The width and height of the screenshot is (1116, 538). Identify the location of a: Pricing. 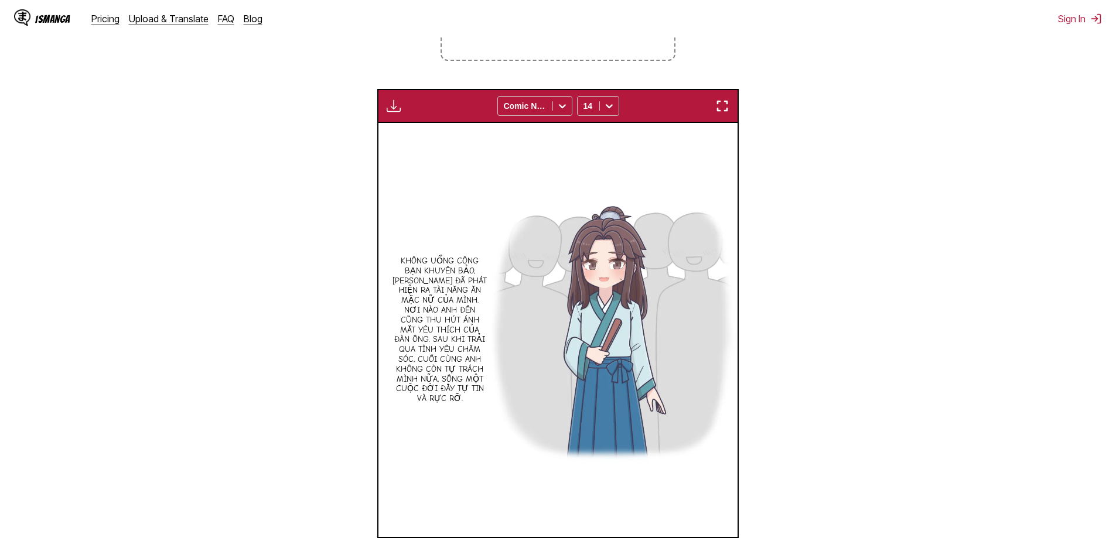
(105, 19).